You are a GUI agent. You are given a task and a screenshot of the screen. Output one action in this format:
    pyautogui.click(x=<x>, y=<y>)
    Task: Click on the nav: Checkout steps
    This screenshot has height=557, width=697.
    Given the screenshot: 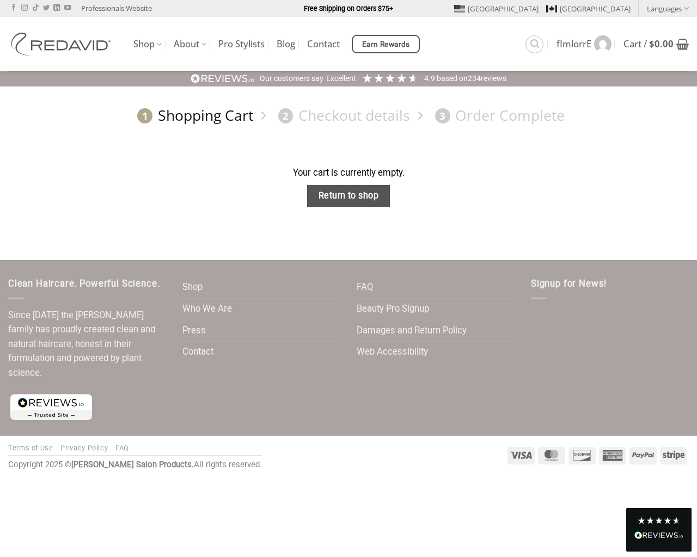 What is the action you would take?
    pyautogui.click(x=348, y=115)
    